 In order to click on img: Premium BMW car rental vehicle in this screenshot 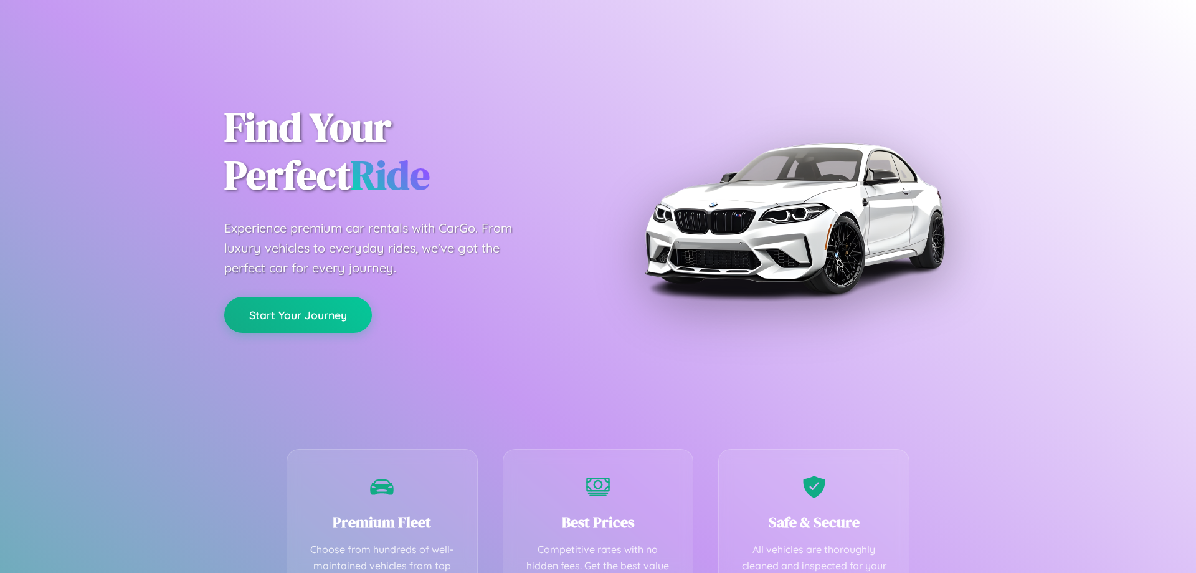, I will do `click(794, 218)`.